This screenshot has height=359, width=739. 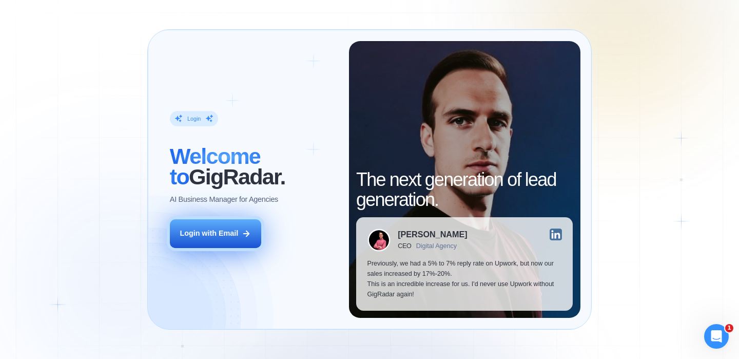 I want to click on span: Welcome to, so click(x=215, y=166).